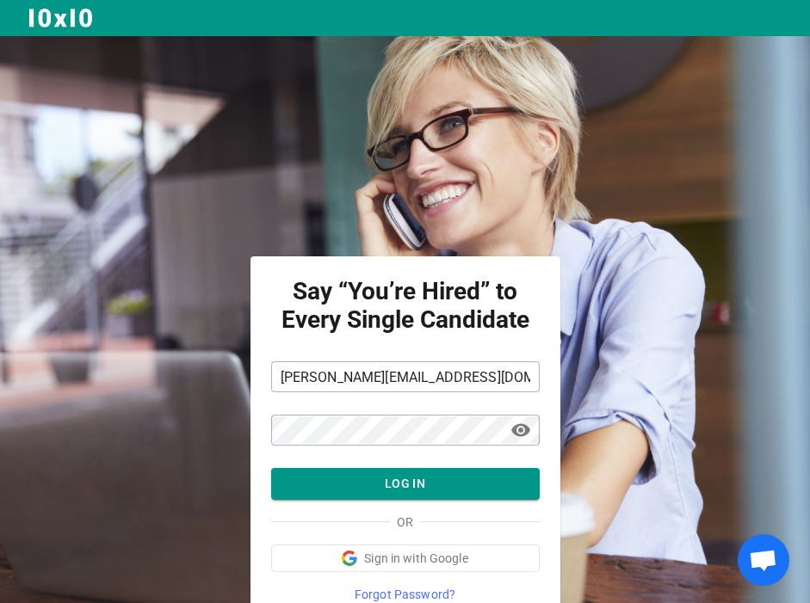 The height and width of the screenshot is (603, 810). Describe the element at coordinates (405, 595) in the screenshot. I see `a: Forgot Password?` at that location.